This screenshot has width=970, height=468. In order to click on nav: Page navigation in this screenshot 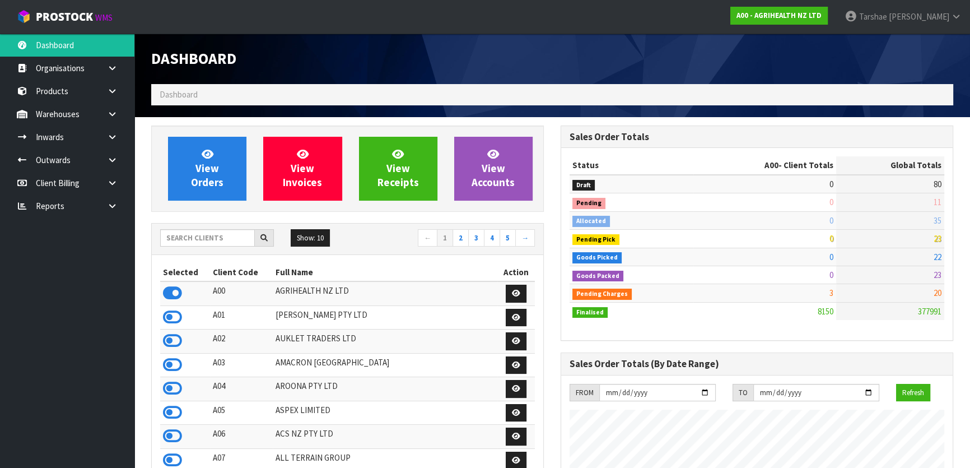, I will do `click(446, 239)`.